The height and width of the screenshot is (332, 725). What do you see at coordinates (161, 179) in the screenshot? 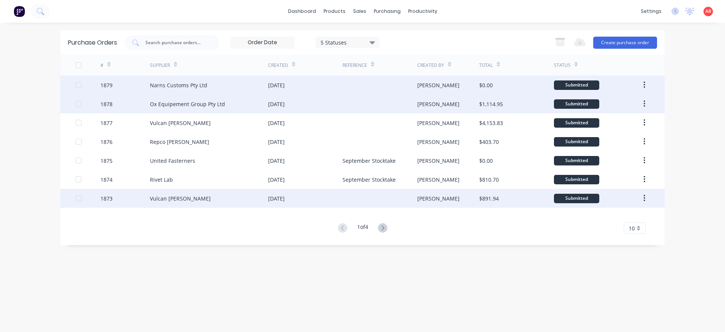
I see `div: Rivet Lab` at bounding box center [161, 179].